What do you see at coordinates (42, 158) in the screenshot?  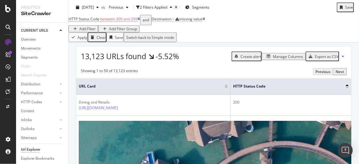 I see `a: Explorer Bookmarks` at bounding box center [42, 158].